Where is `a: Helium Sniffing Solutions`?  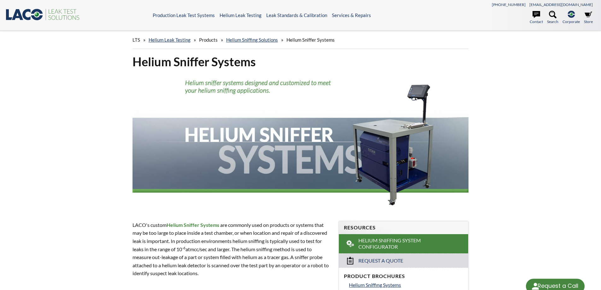
a: Helium Sniffing Solutions is located at coordinates (252, 40).